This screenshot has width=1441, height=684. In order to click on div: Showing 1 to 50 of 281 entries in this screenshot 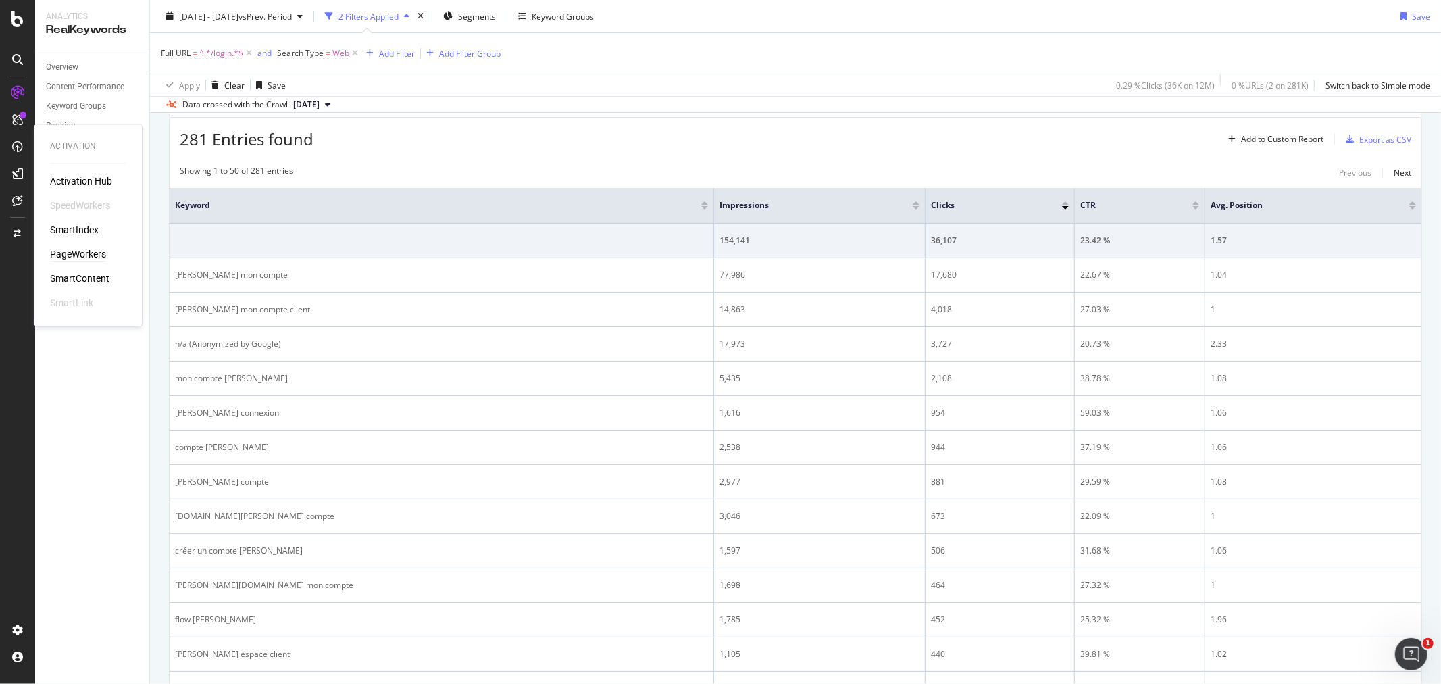, I will do `click(236, 173)`.